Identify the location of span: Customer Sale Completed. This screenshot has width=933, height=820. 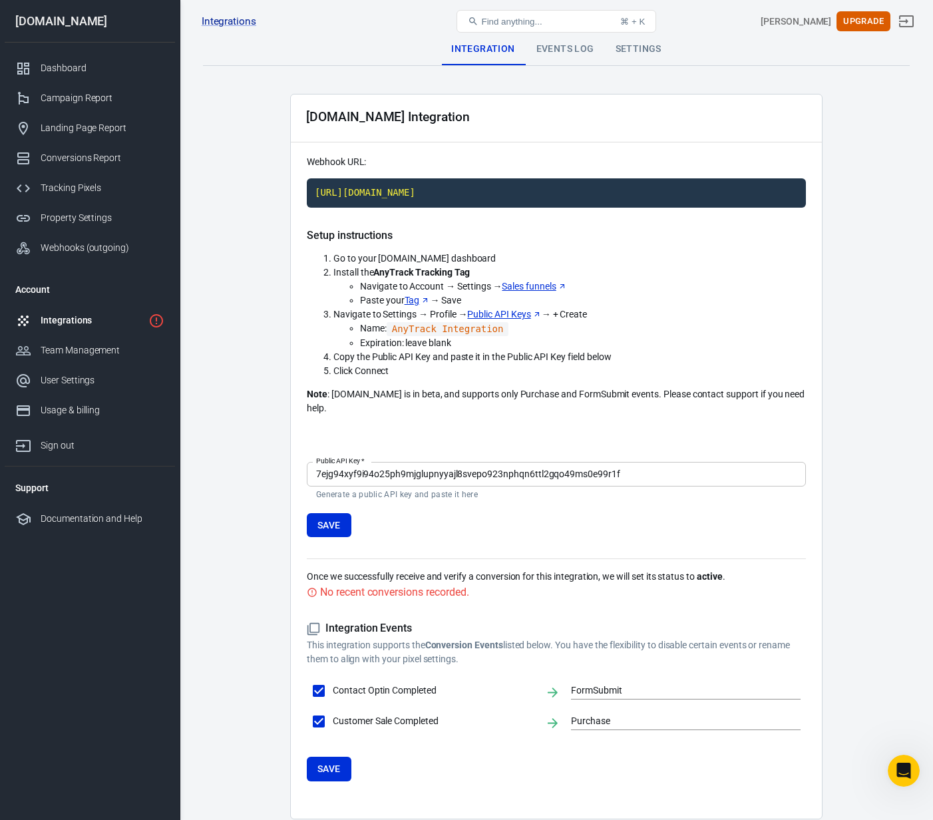
(433, 720).